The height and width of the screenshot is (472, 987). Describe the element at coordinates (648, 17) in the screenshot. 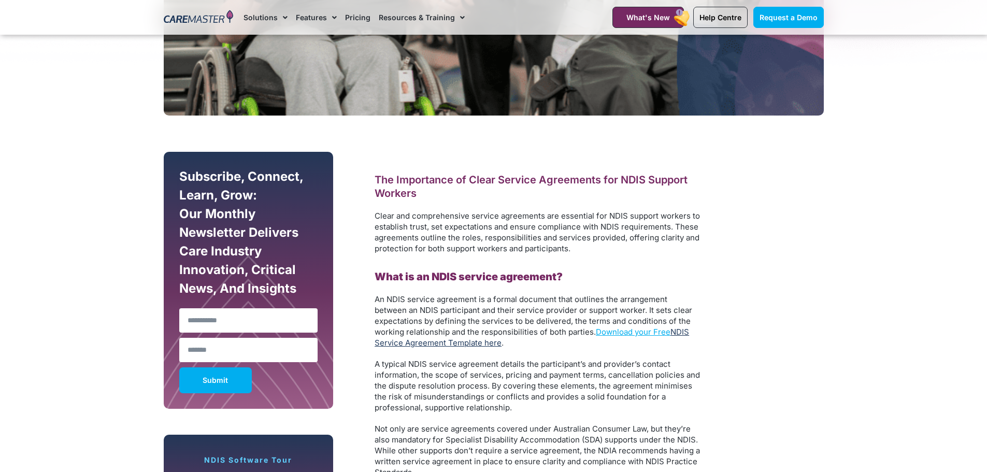

I see `a: What's New` at that location.